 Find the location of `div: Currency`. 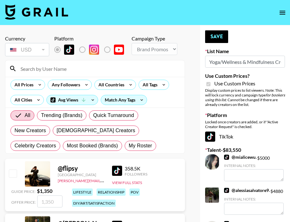

div: Currency is located at coordinates (27, 39).